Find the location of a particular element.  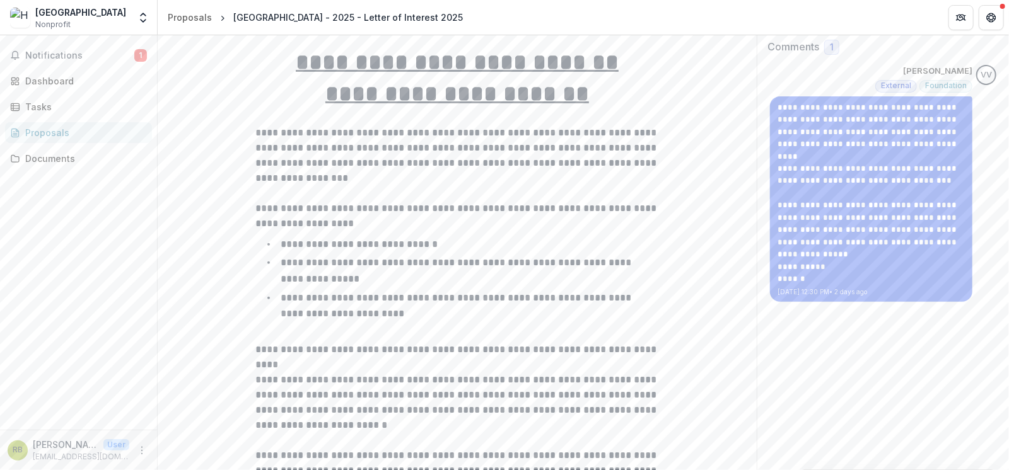

div: Documents is located at coordinates (83, 158).